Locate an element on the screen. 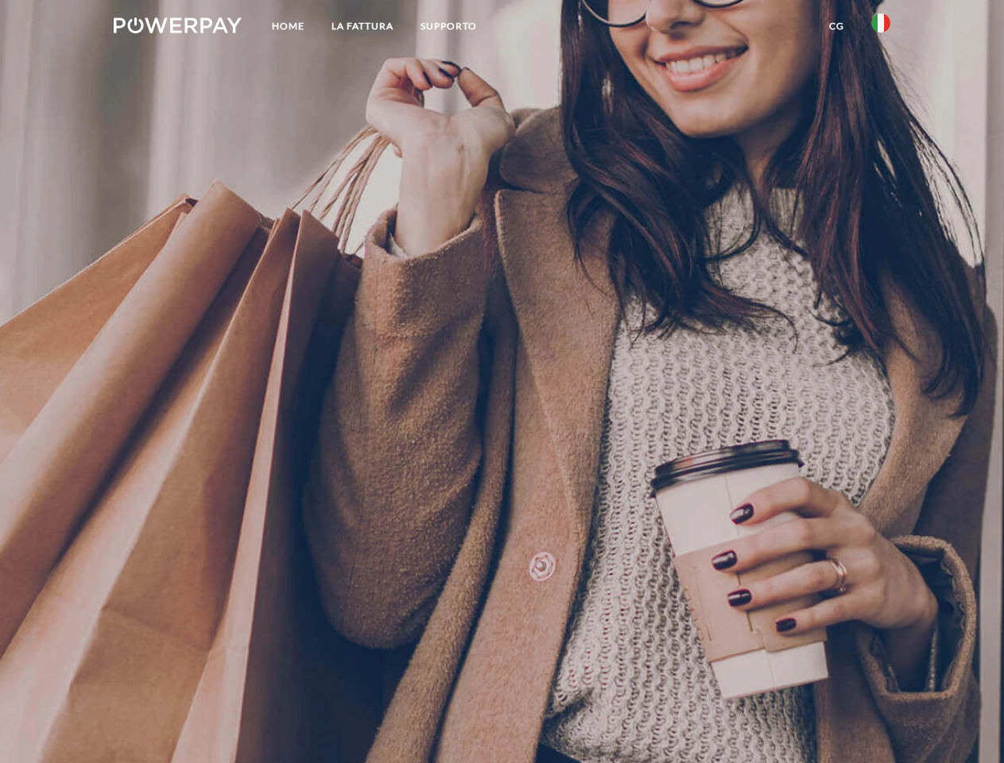  a: Supporto is located at coordinates (449, 26).